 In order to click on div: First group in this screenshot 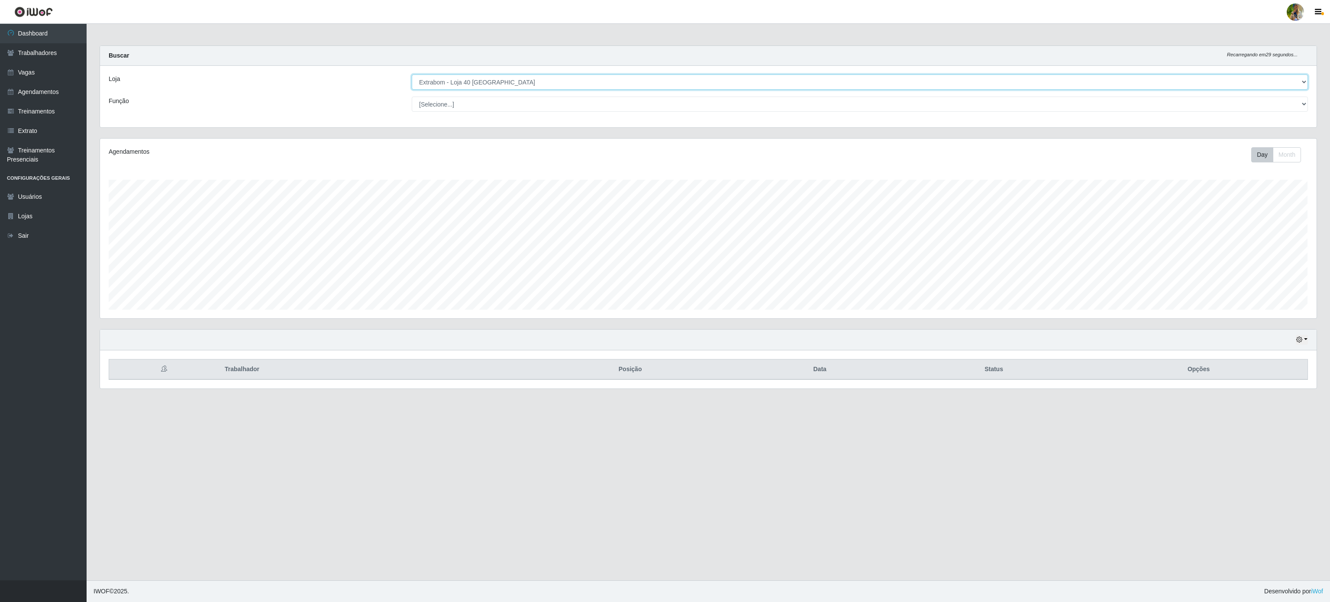, I will do `click(1276, 155)`.